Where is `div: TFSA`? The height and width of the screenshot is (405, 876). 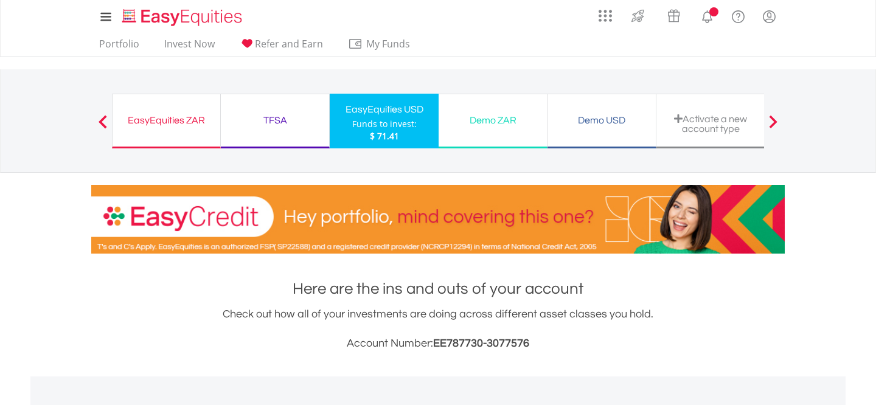
div: TFSA is located at coordinates (275, 120).